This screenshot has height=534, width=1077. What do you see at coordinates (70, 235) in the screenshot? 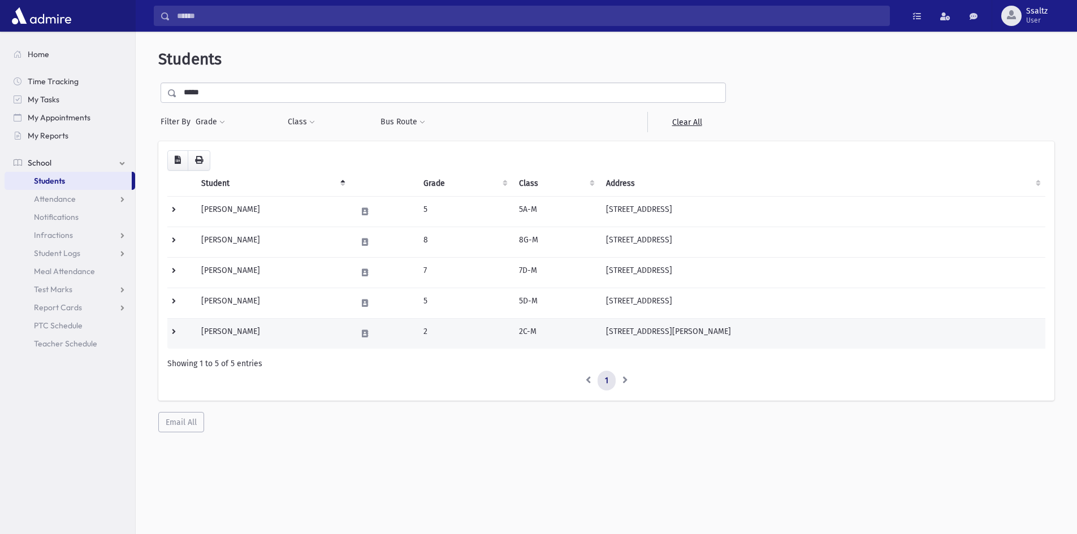
I see `a: Infractions` at bounding box center [70, 235].